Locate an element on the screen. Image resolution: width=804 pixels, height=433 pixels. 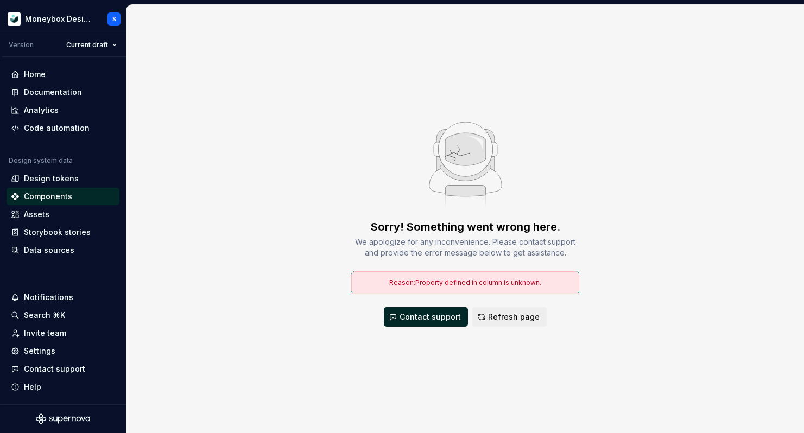
button: Moneybox Design SystemS is located at coordinates (63, 18).